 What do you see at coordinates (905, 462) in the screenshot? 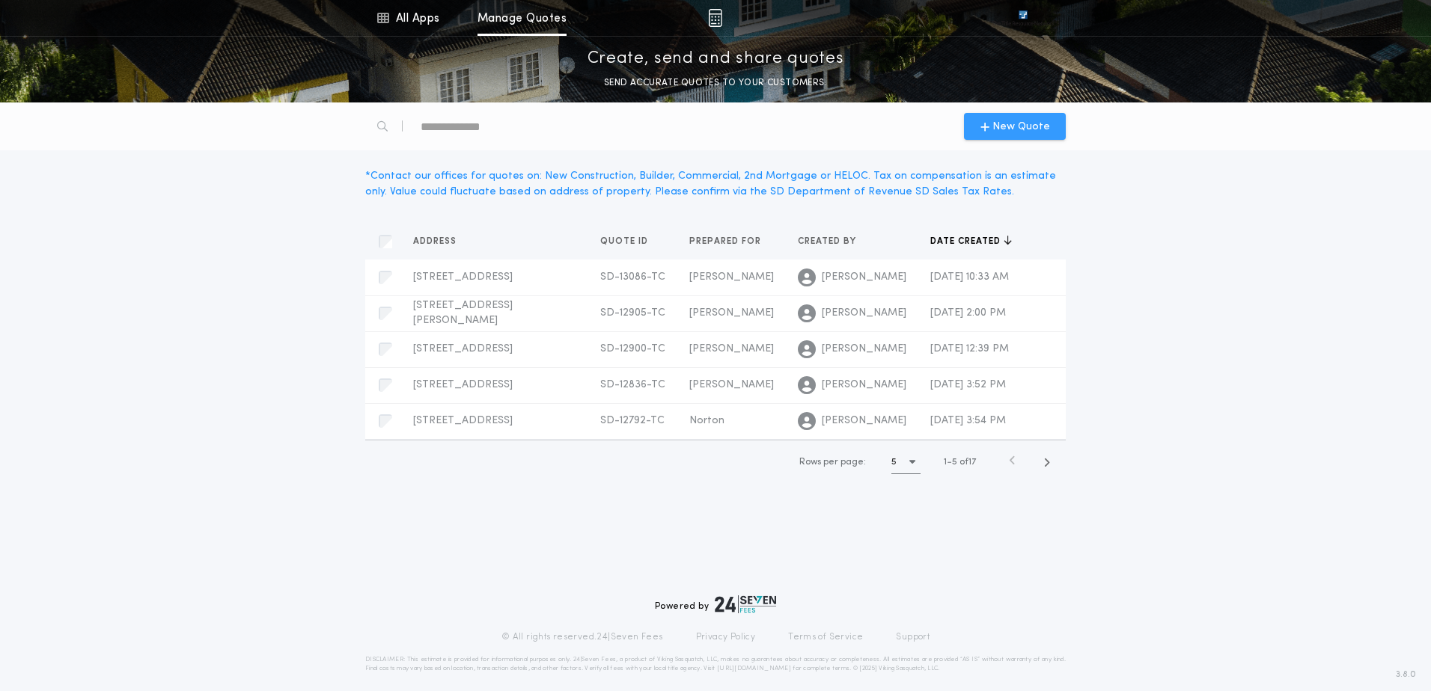
I see `button: 5` at bounding box center [905, 462].